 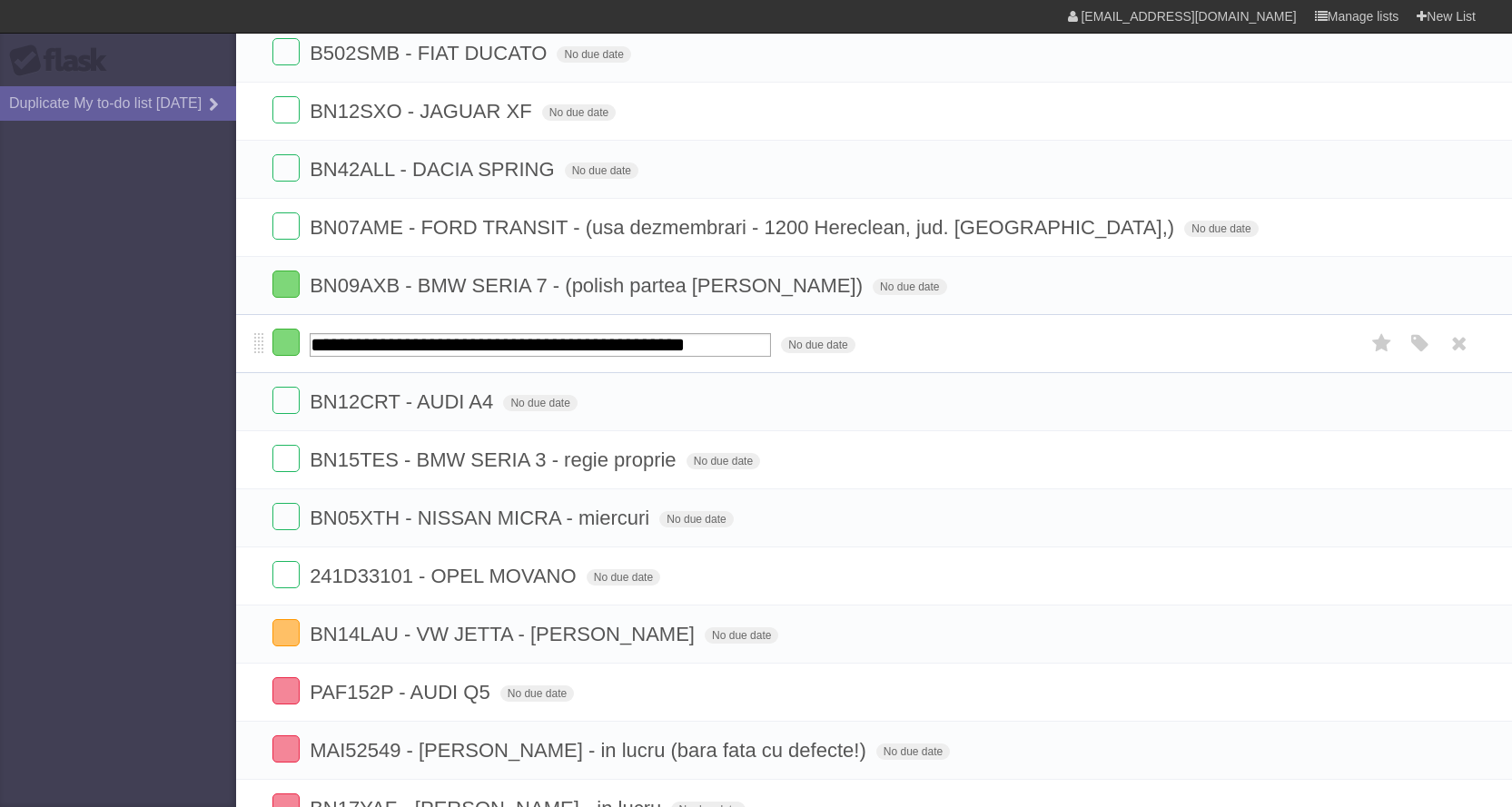 I want to click on div: Flask, so click(x=63, y=61).